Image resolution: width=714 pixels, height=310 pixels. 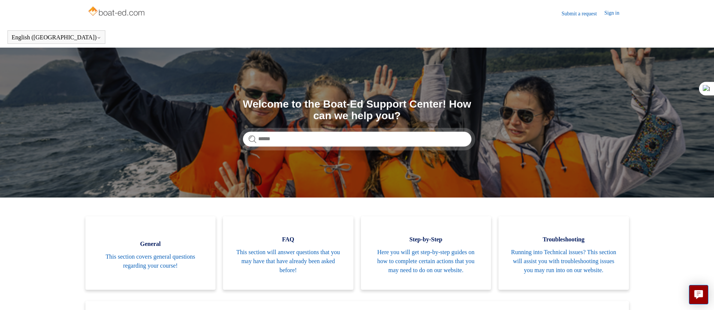 I want to click on a: Submit a request, so click(x=583, y=13).